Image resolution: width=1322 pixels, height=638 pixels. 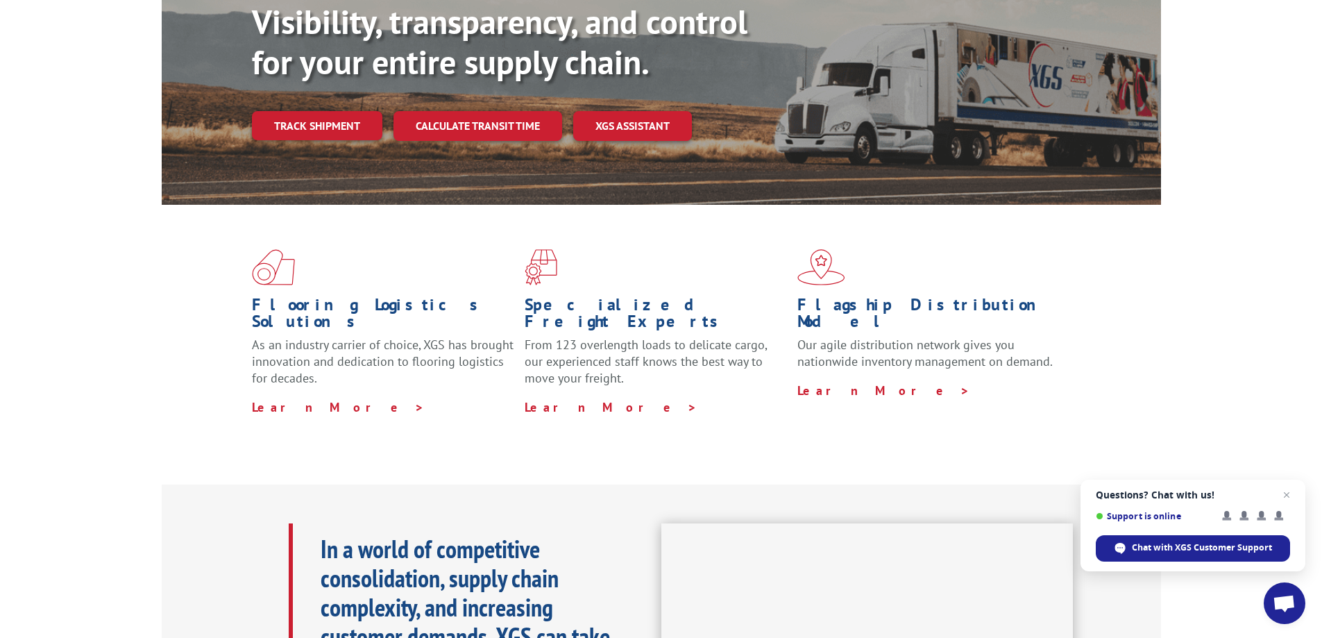 I want to click on div: Open chat, so click(x=1285, y=603).